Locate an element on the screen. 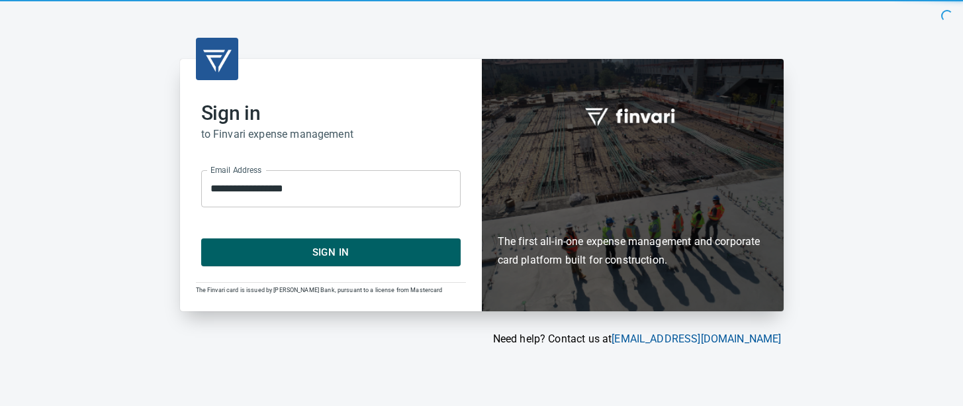  h6: The first all-in-one expense management and corporate card platform built for construction. is located at coordinates (633, 213).